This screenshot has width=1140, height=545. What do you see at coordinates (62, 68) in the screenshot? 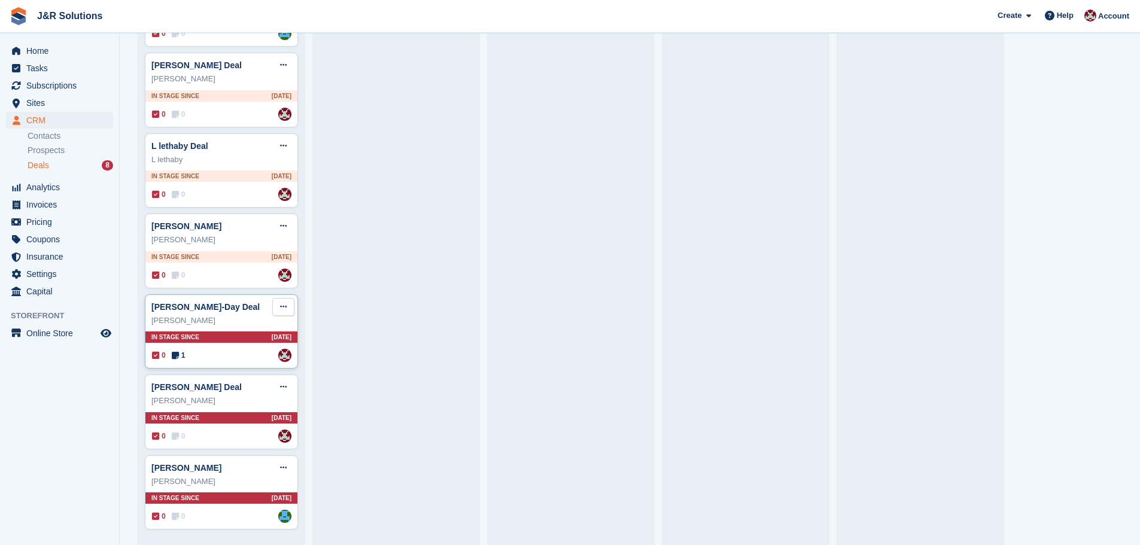
I see `span: Tasks` at bounding box center [62, 68].